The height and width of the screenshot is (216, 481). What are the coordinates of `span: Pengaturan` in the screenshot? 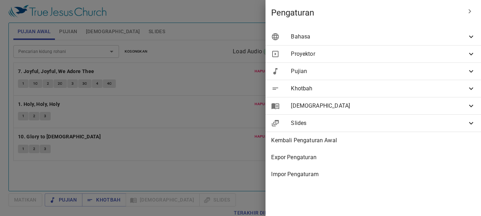 It's located at (367, 13).